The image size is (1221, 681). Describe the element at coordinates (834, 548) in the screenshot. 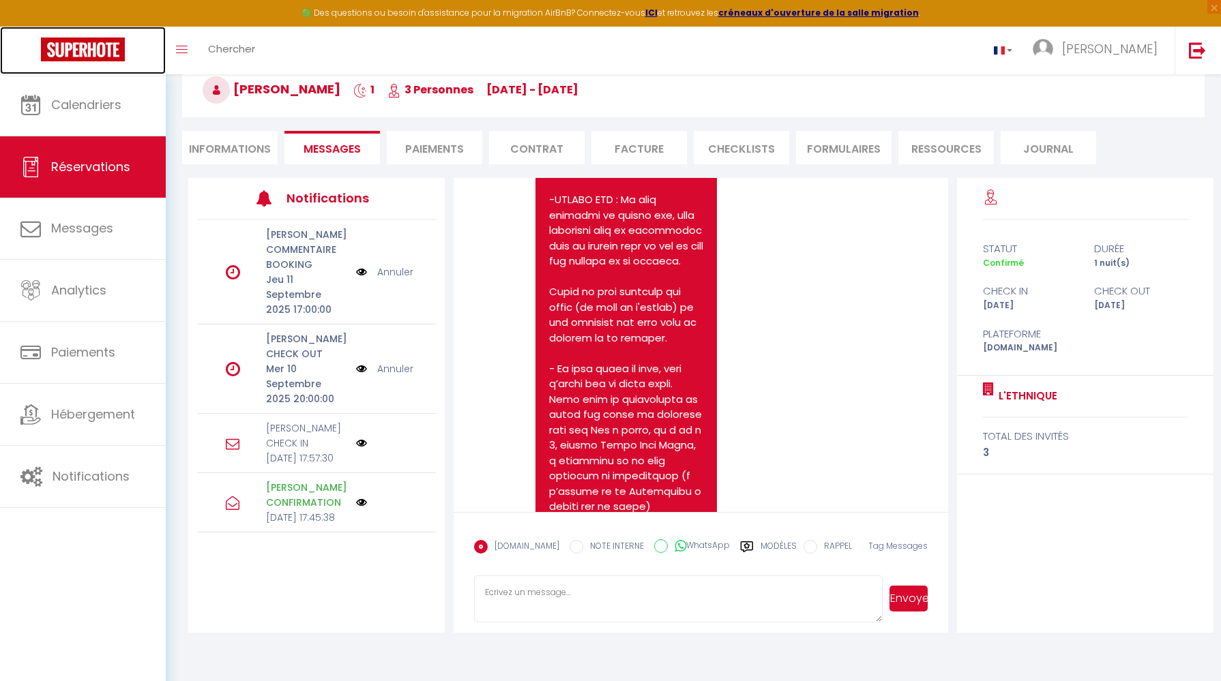

I see `label: RAPPEL` at that location.